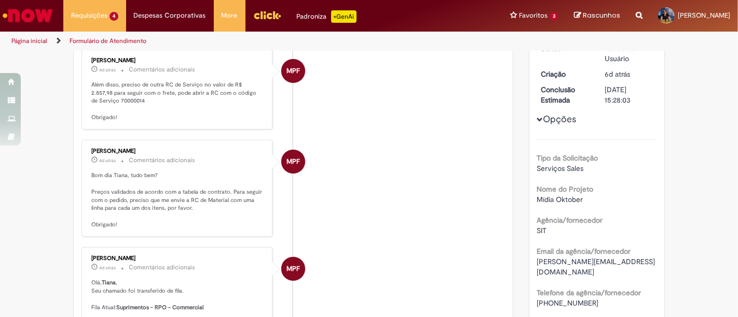 Image resolution: width=738 pixels, height=317 pixels. What do you see at coordinates (628, 74) in the screenshot?
I see `div: 24/09/2025 16:27:56` at bounding box center [628, 74].